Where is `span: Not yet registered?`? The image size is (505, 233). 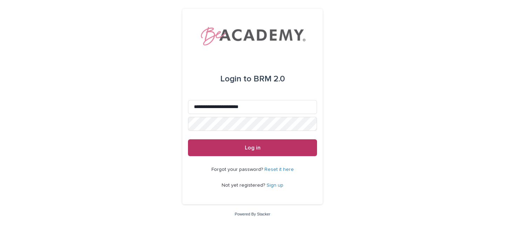
span: Not yet registered? is located at coordinates (244, 185).